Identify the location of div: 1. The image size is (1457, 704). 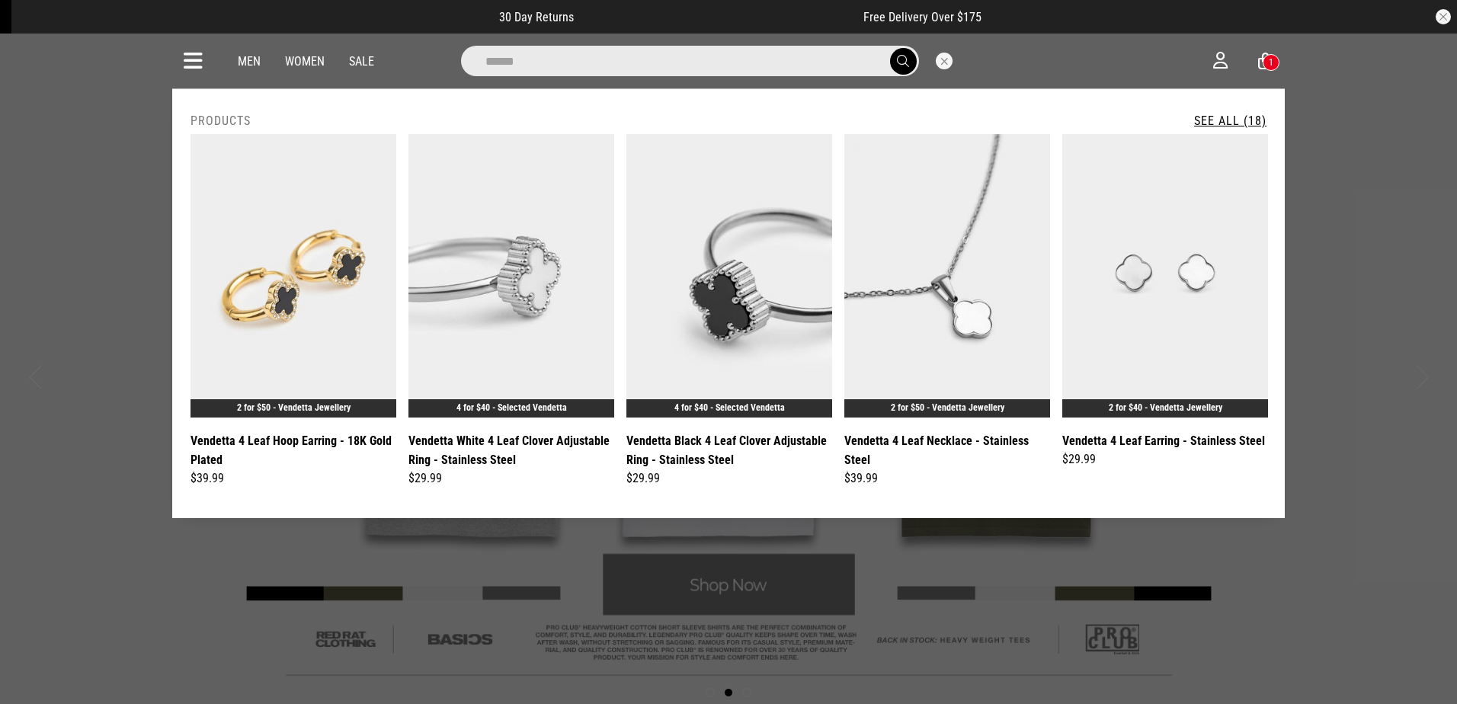
(1271, 62).